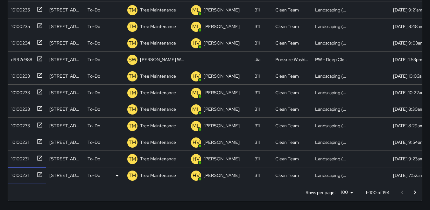 Image resolution: width=430 pixels, height=210 pixels. I want to click on div: 1321 Mission Street, so click(65, 175).